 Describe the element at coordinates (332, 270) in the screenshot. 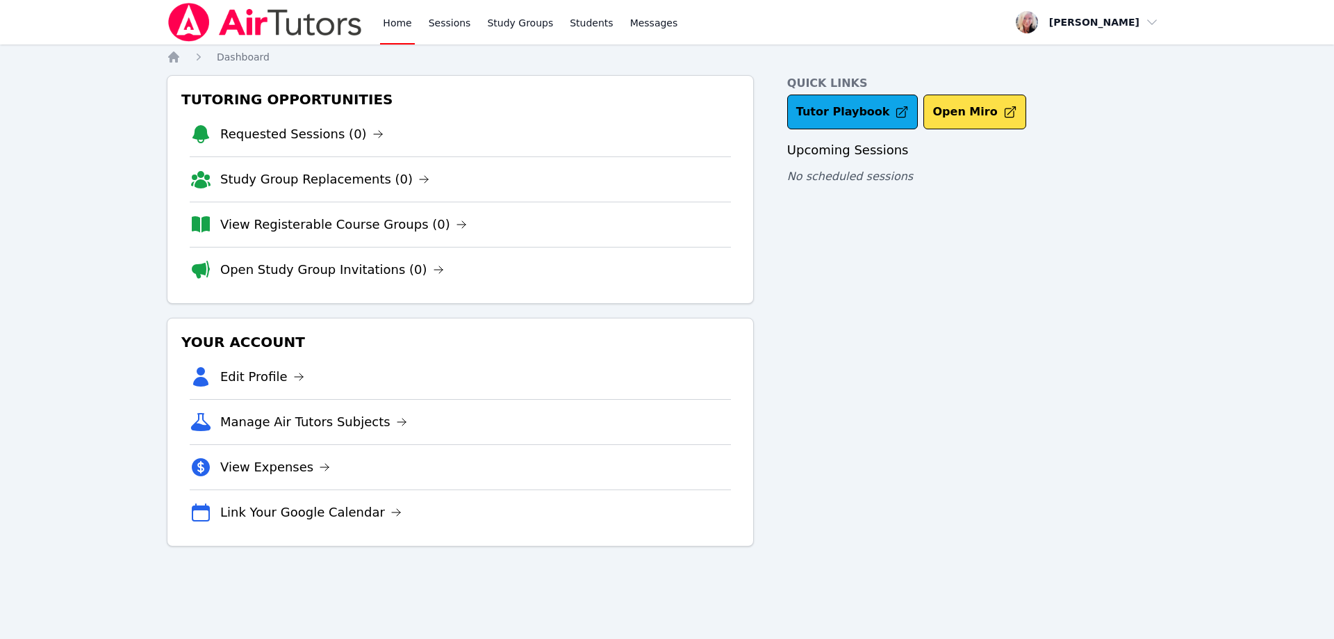

I see `a: Open Study Group Invitations (0)` at that location.